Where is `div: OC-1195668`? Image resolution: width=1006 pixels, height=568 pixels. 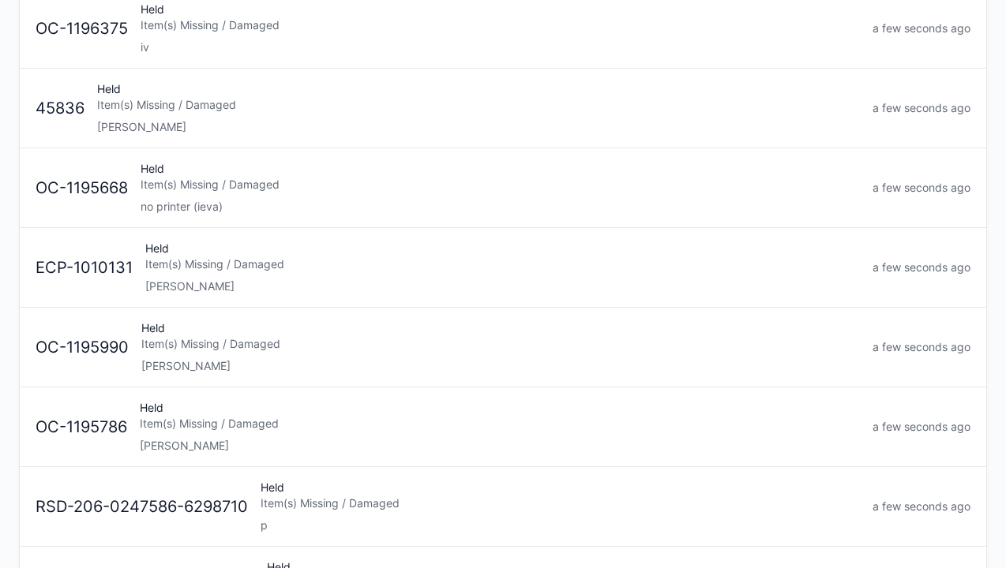
div: OC-1195668 is located at coordinates (81, 188).